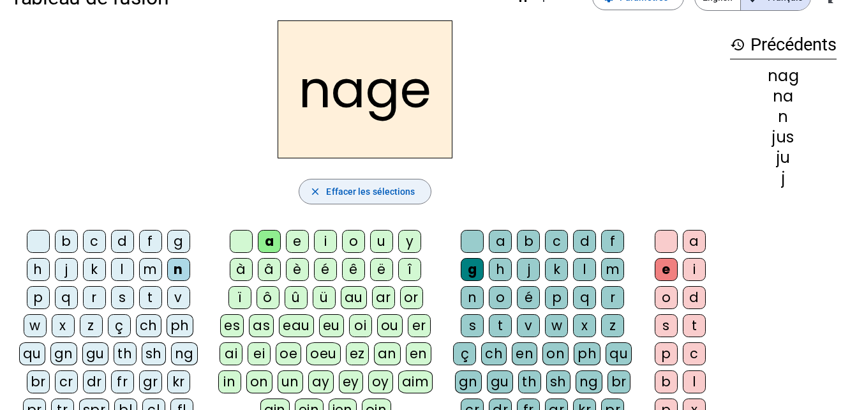 The width and height of the screenshot is (857, 410). I want to click on div: th, so click(125, 354).